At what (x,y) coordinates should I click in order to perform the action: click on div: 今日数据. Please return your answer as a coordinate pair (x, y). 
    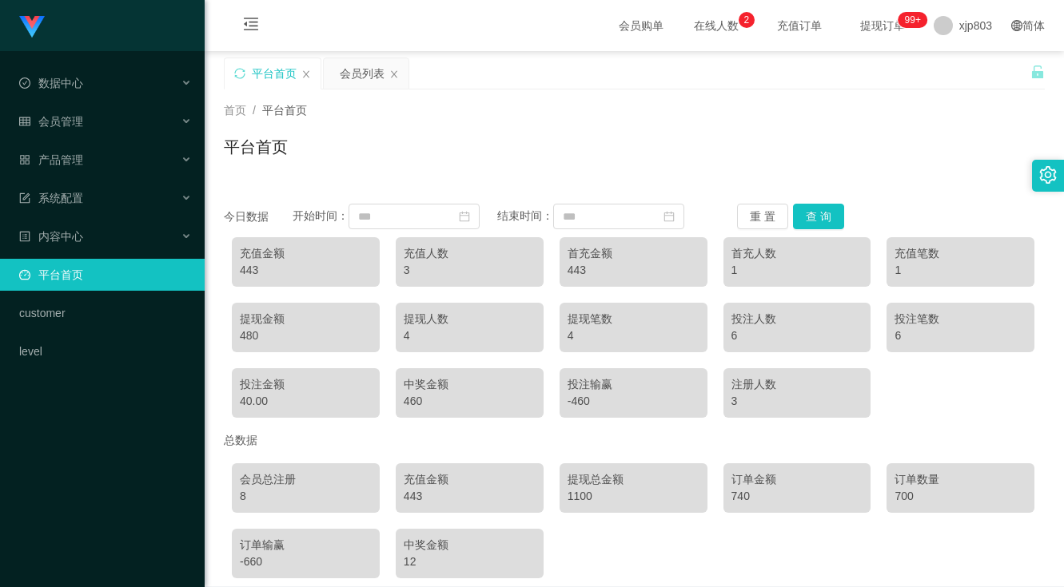
    Looking at the image, I should click on (258, 217).